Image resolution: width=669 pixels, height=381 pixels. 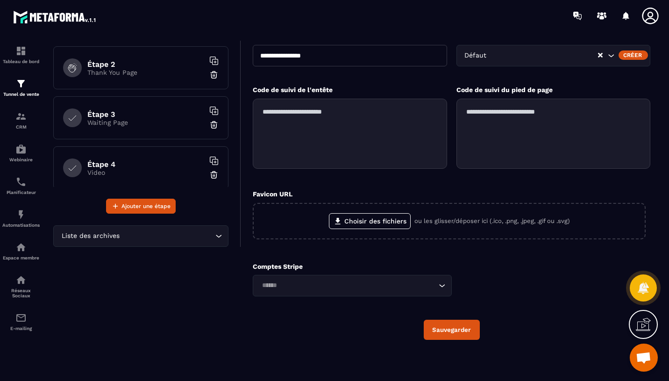 I want to click on label: Favicon URL, so click(x=272, y=194).